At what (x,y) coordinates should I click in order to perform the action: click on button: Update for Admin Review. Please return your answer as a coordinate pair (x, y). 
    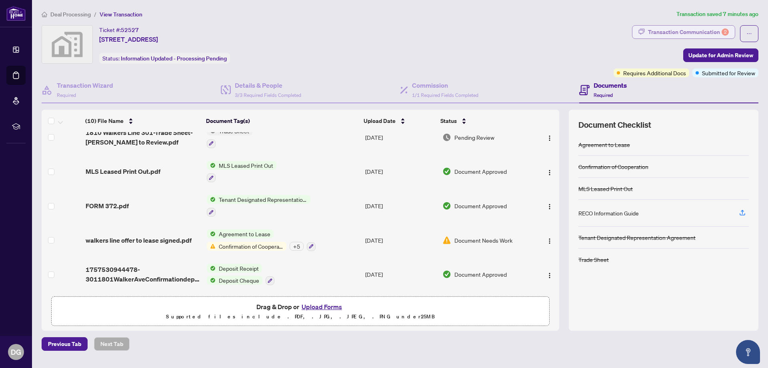
    Looking at the image, I should click on (721, 55).